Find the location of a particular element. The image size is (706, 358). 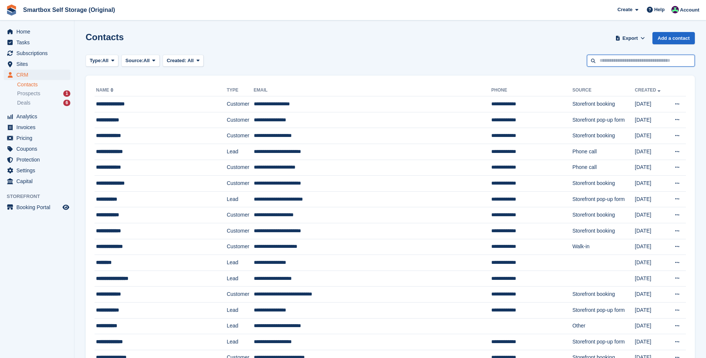

a: Smartbox Self Storage (Original) is located at coordinates (69, 10).